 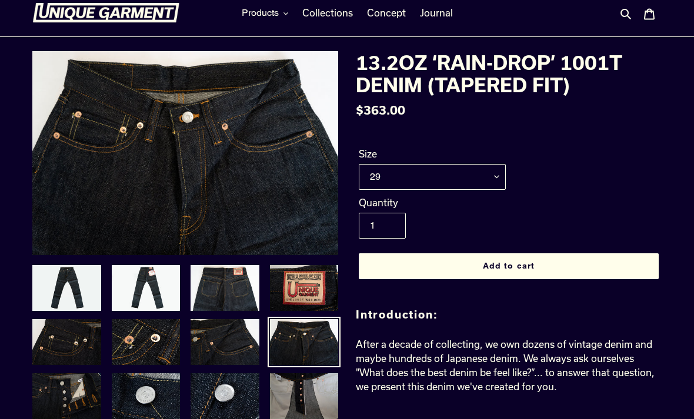 What do you see at coordinates (509, 315) in the screenshot?
I see `h2: Introduction:` at bounding box center [509, 315].